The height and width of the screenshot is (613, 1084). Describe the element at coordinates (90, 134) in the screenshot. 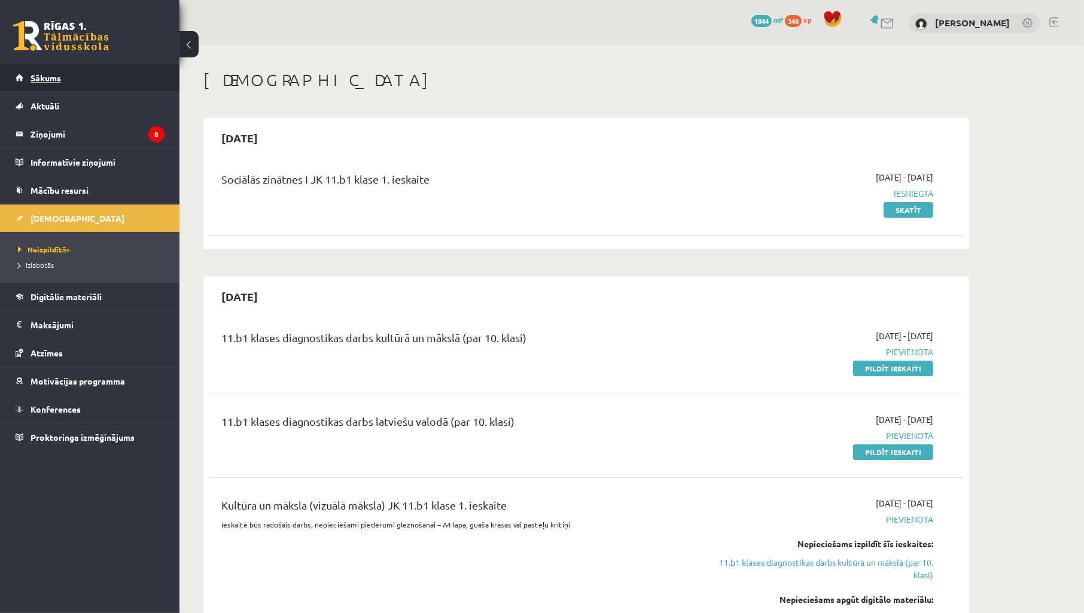

I see `a: Ziņojumi8` at that location.